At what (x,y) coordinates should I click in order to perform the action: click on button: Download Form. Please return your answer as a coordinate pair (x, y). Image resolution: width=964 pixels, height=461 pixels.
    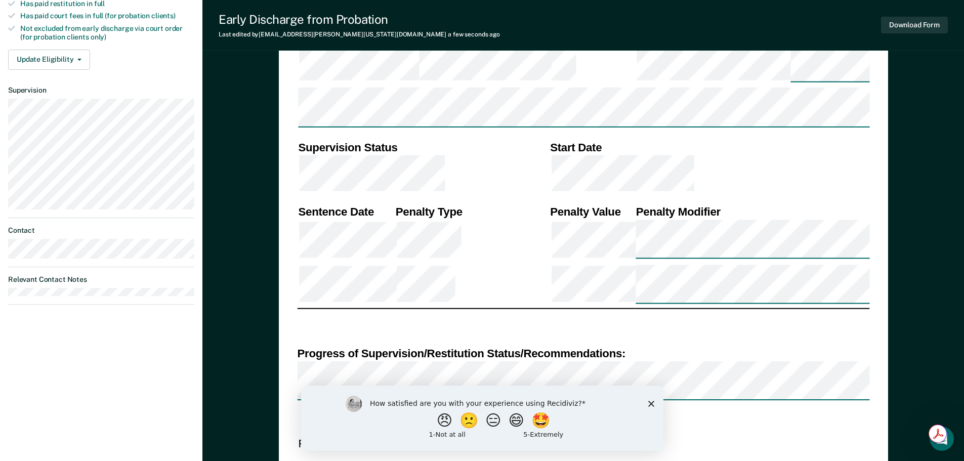
    Looking at the image, I should click on (915, 25).